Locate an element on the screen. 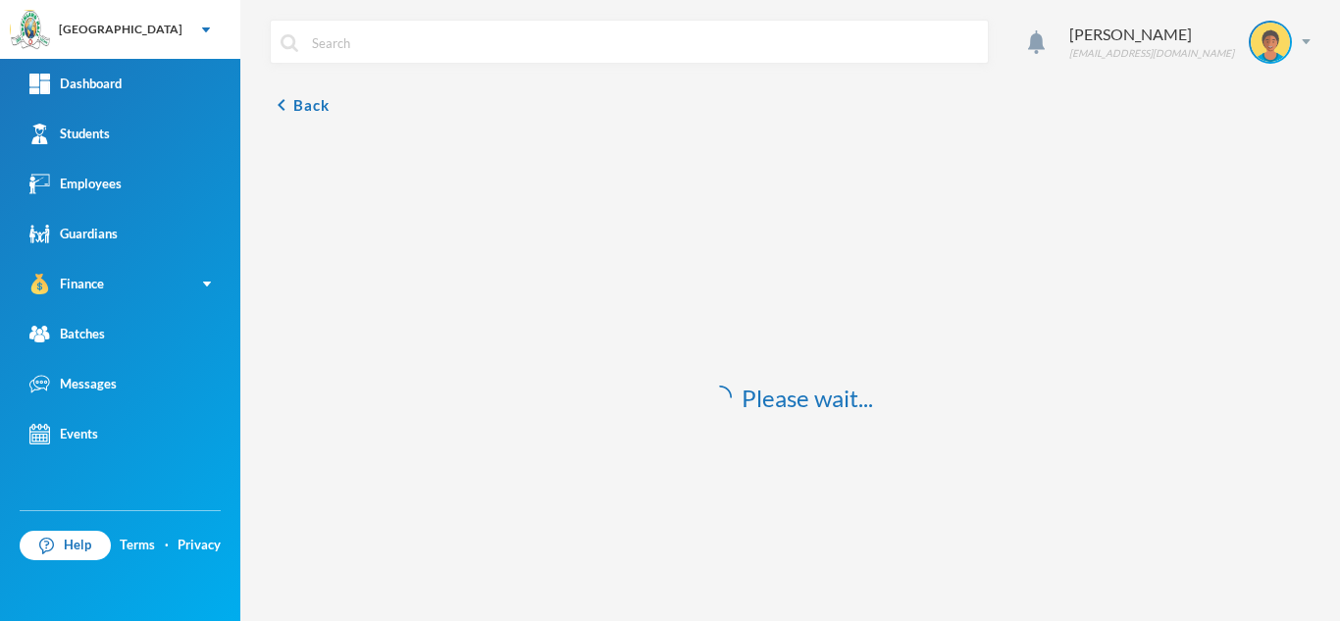 The width and height of the screenshot is (1340, 621). div: Employees is located at coordinates (76, 183).